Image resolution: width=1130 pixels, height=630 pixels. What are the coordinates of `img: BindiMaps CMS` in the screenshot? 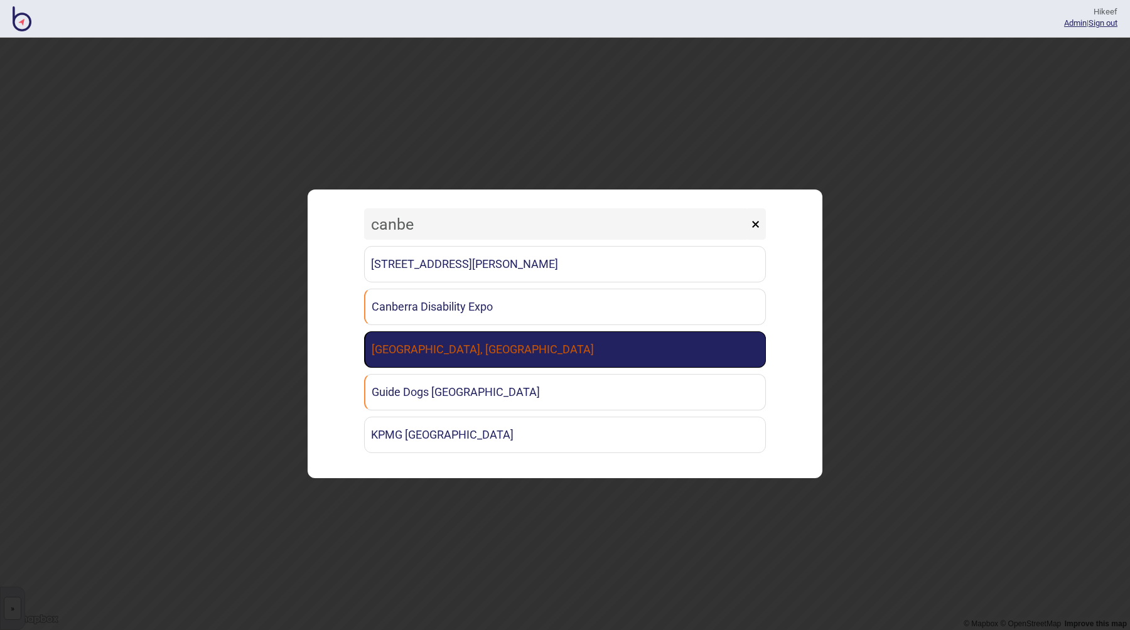 It's located at (22, 19).